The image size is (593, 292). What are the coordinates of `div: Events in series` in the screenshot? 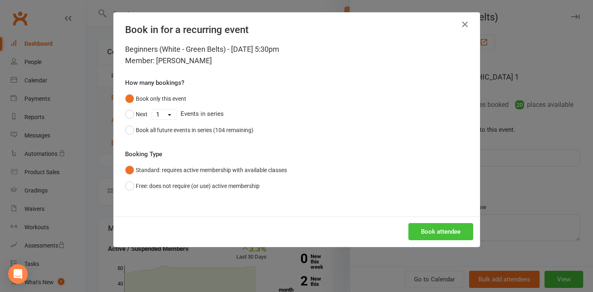 It's located at (297, 114).